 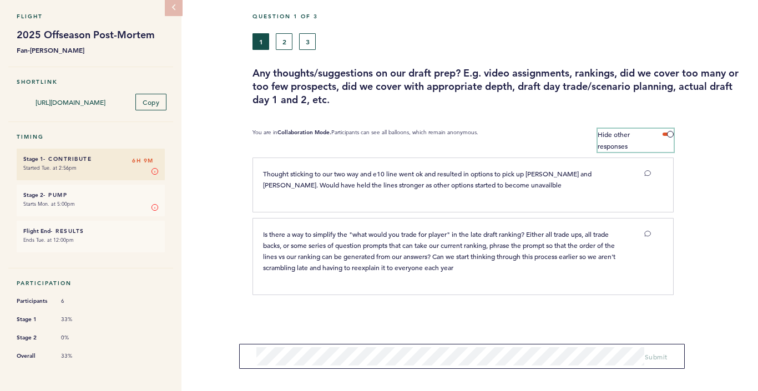 What do you see at coordinates (365, 140) in the screenshot?
I see `p: You are in Participants can see all balloons, which remain anonymous.` at bounding box center [365, 140].